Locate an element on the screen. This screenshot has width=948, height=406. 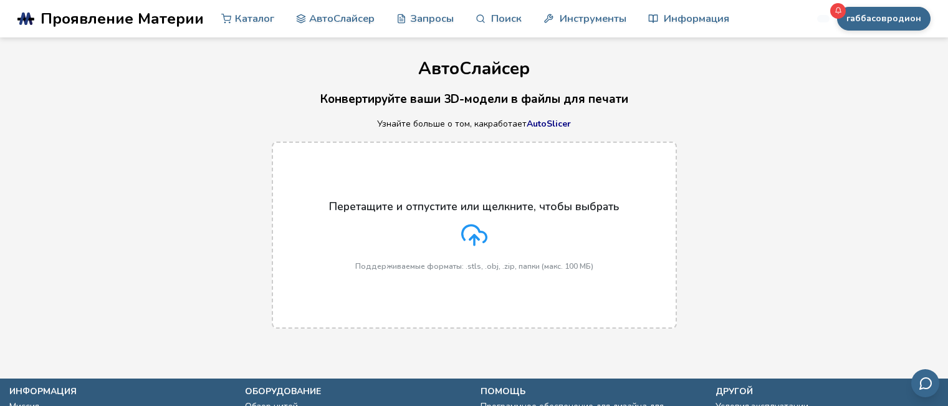
font: Проявление Материи is located at coordinates (122, 19).